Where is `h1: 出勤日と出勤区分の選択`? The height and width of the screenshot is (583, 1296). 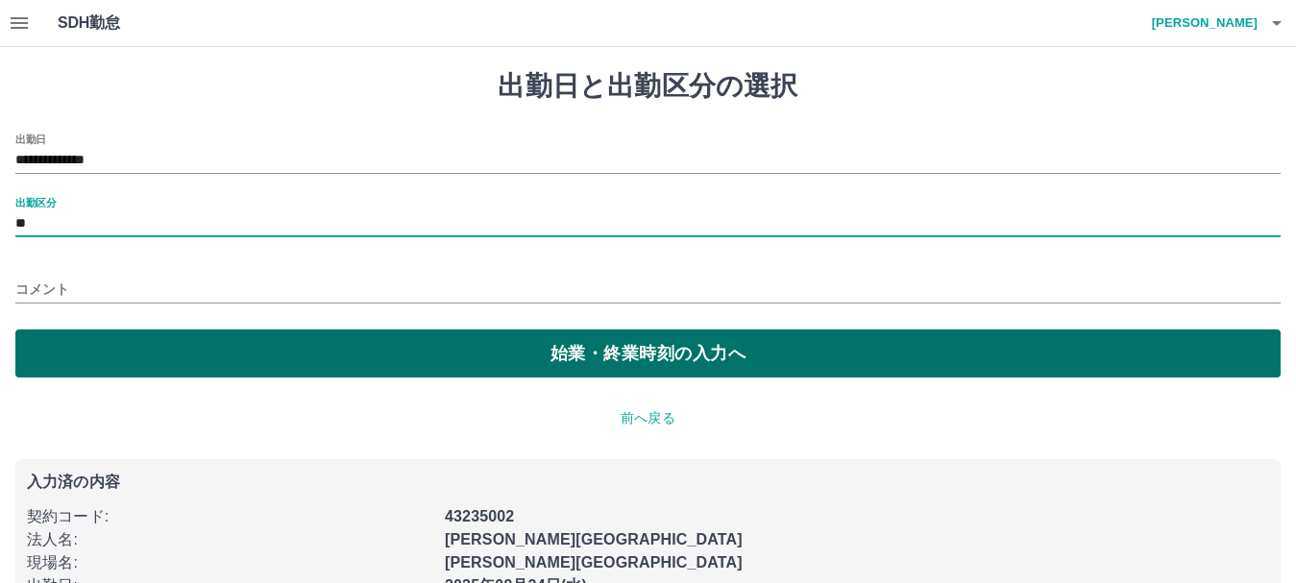 h1: 出勤日と出勤区分の選択 is located at coordinates (647, 86).